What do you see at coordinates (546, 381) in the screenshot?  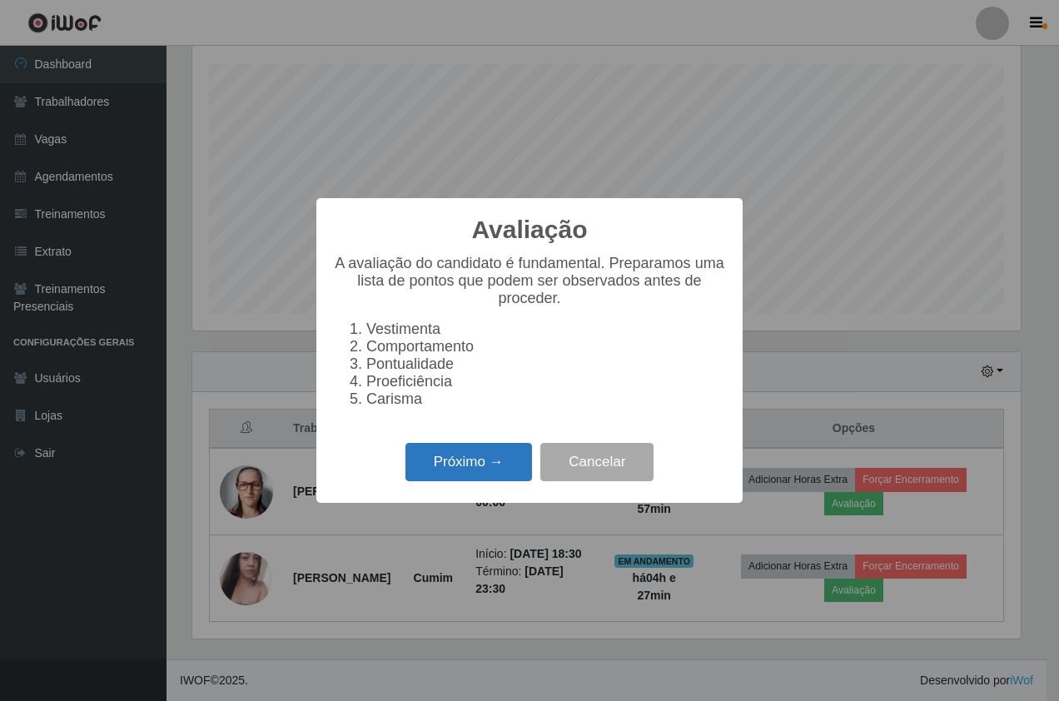 I see `li: Proeficiência` at bounding box center [546, 381].